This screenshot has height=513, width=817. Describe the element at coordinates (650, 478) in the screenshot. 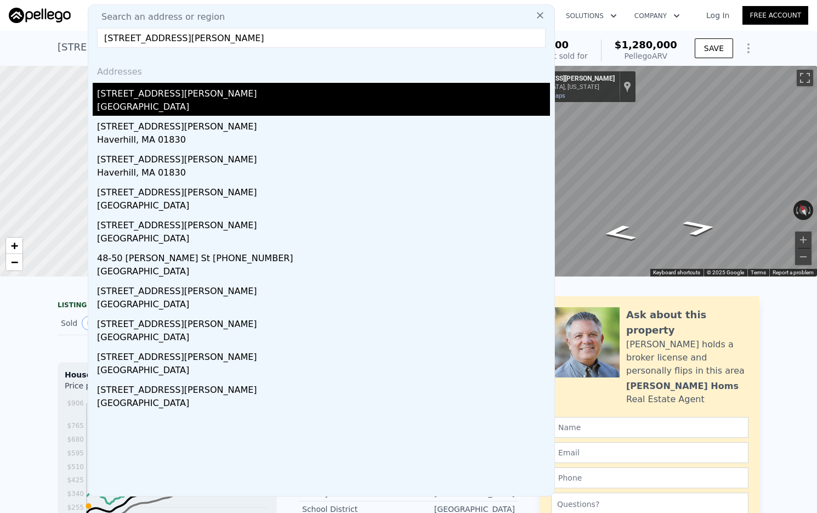

I see `input: Phone` at that location.